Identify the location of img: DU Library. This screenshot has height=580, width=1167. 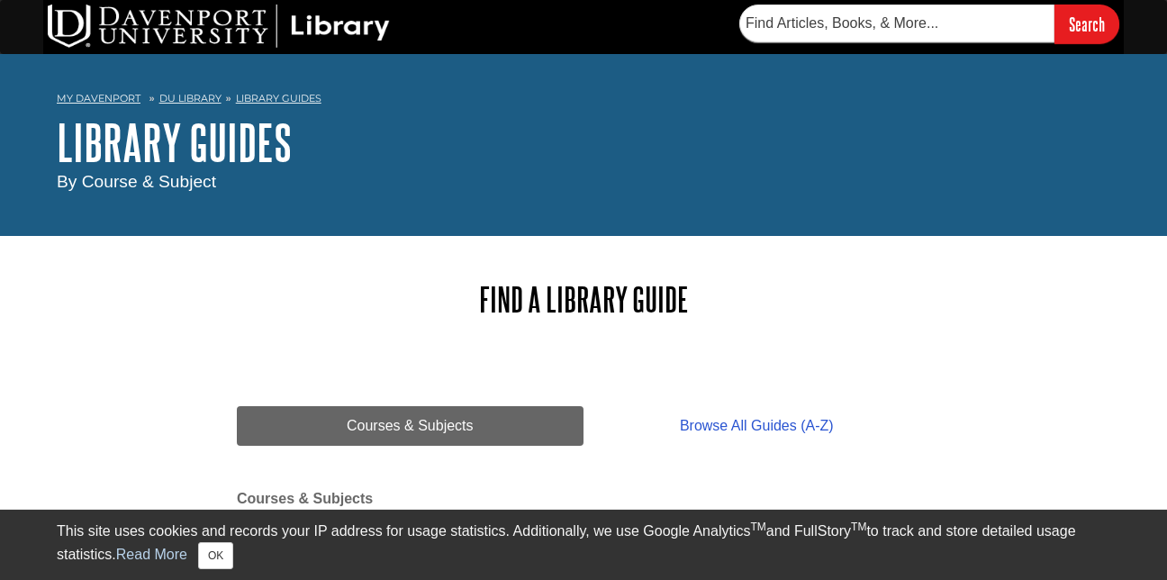
(219, 26).